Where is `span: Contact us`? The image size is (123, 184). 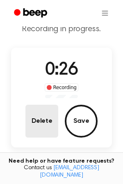
span: Contact us is located at coordinates (61, 171).